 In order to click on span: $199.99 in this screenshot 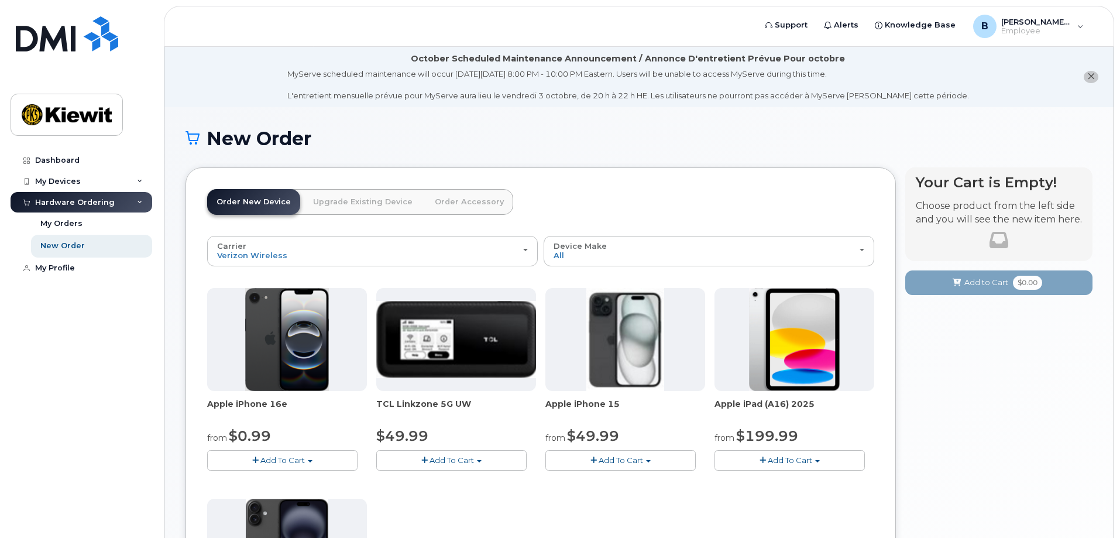, I will do `click(767, 435)`.